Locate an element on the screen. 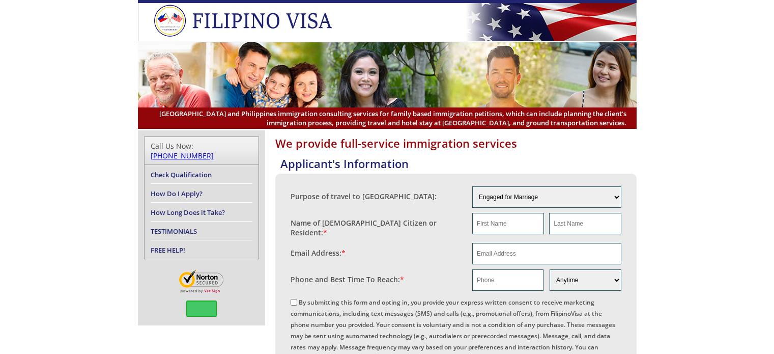  input: Email Address is located at coordinates (547, 253).